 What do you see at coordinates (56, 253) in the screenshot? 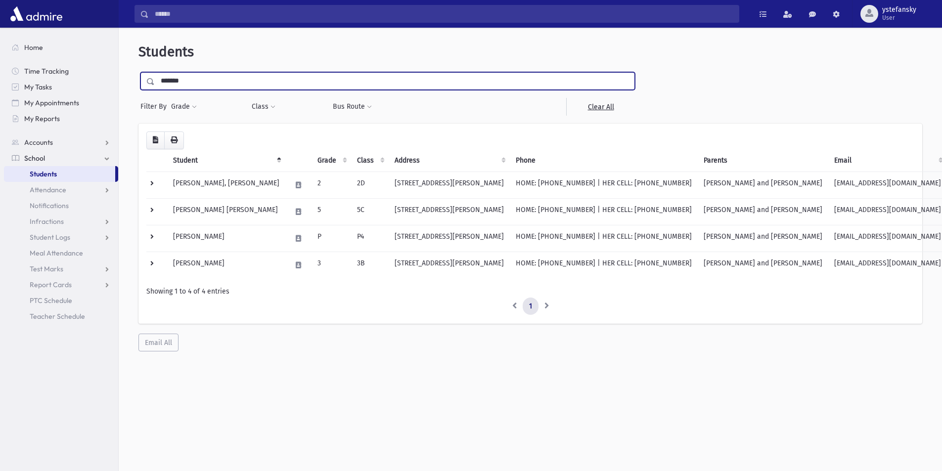
I see `span: Meal Attendance` at bounding box center [56, 253].